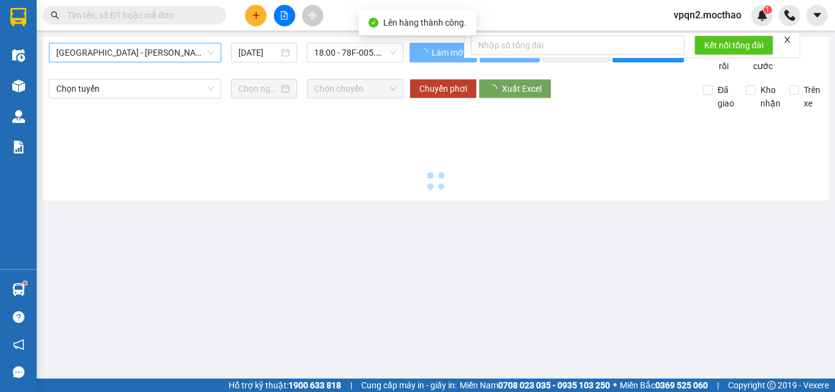  What do you see at coordinates (312, 15) in the screenshot?
I see `span: aim` at bounding box center [312, 15].